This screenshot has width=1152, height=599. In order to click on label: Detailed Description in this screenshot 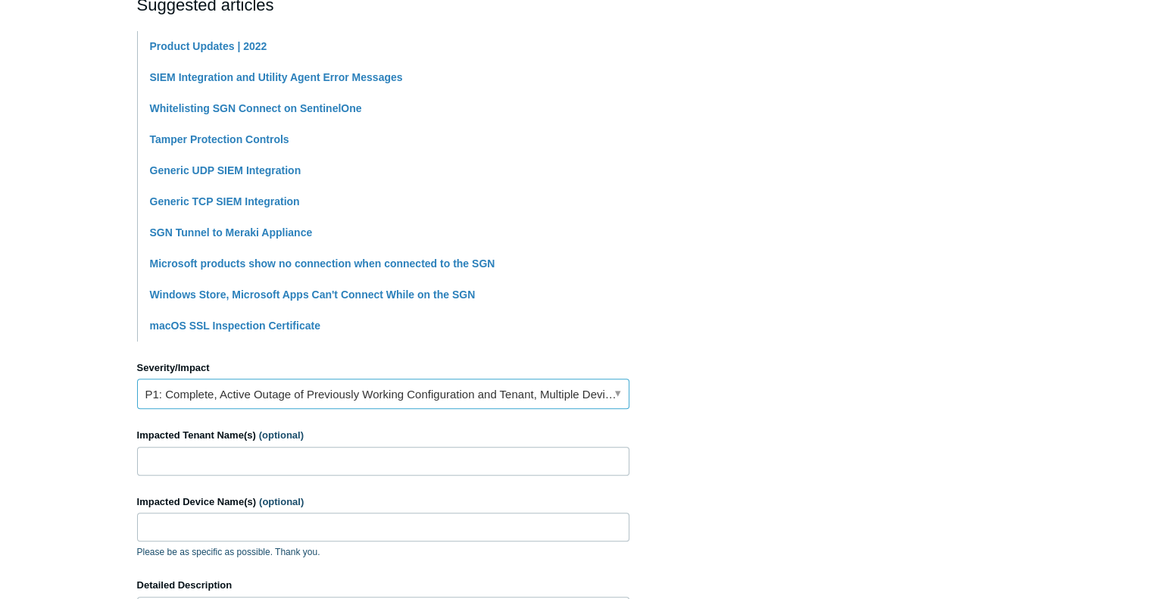, I will do `click(383, 585)`.